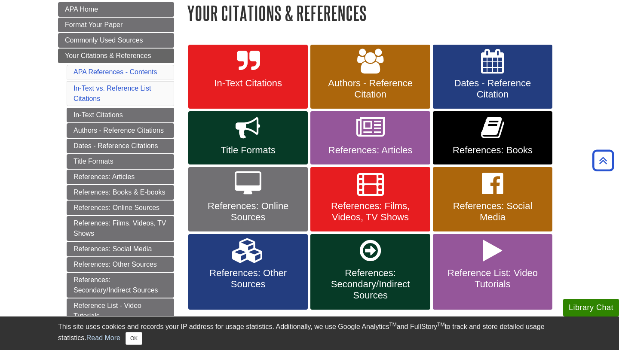 The image size is (619, 350). Describe the element at coordinates (120, 146) in the screenshot. I see `a: Dates - Reference Citations` at that location.